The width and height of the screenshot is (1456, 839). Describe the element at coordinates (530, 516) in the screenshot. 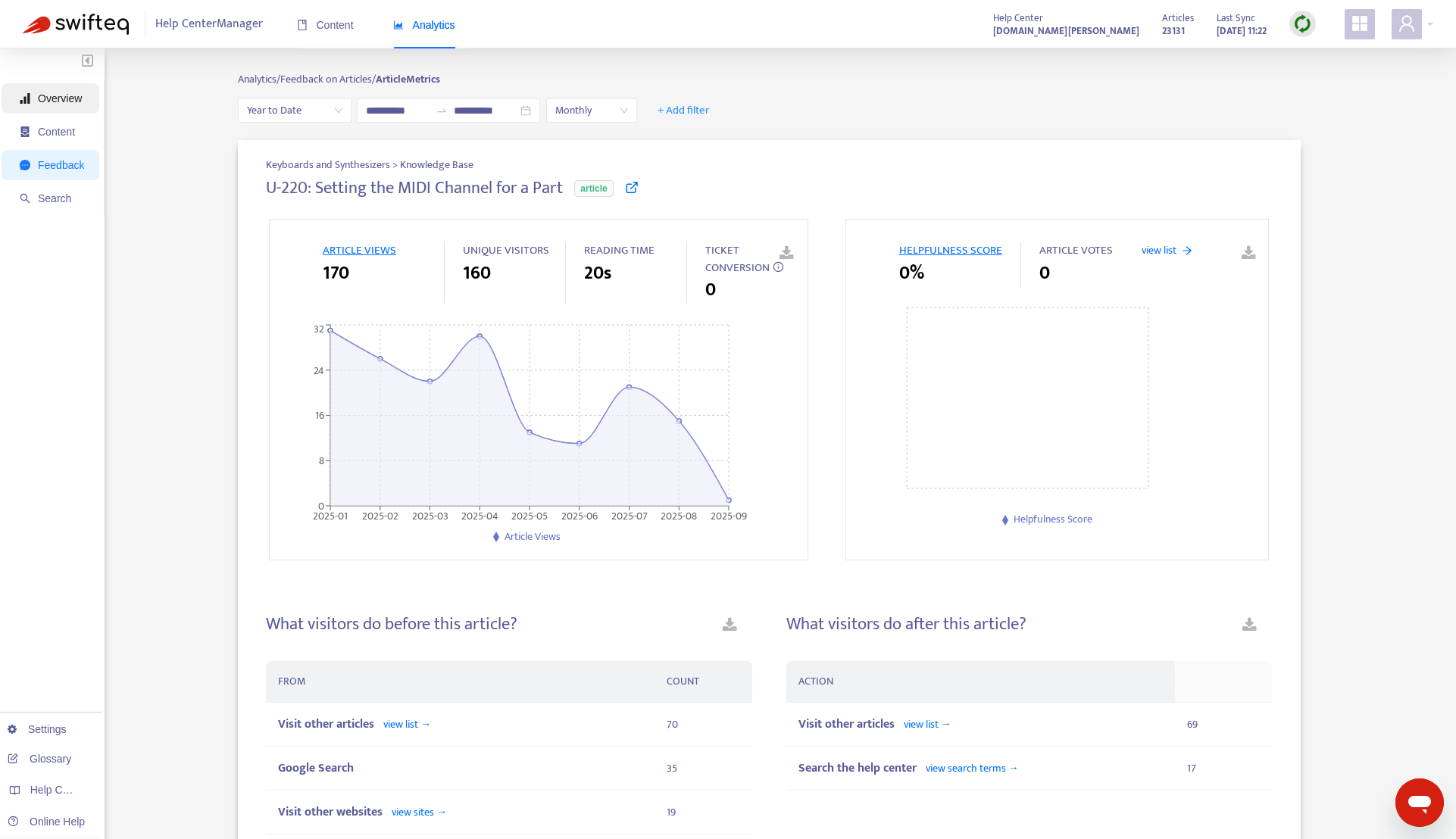

I see `tspan: 2025-05` at that location.